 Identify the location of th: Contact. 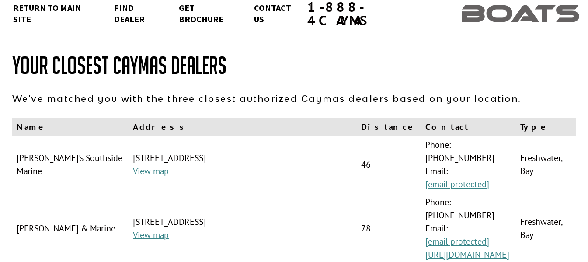
(468, 127).